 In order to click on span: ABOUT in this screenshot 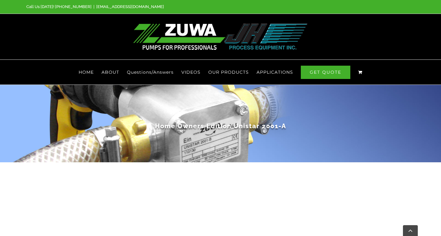, I will do `click(110, 72)`.